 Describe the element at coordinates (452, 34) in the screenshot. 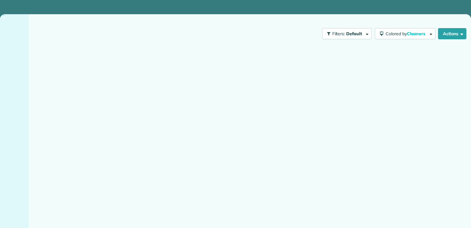

I see `button: Actions` at that location.